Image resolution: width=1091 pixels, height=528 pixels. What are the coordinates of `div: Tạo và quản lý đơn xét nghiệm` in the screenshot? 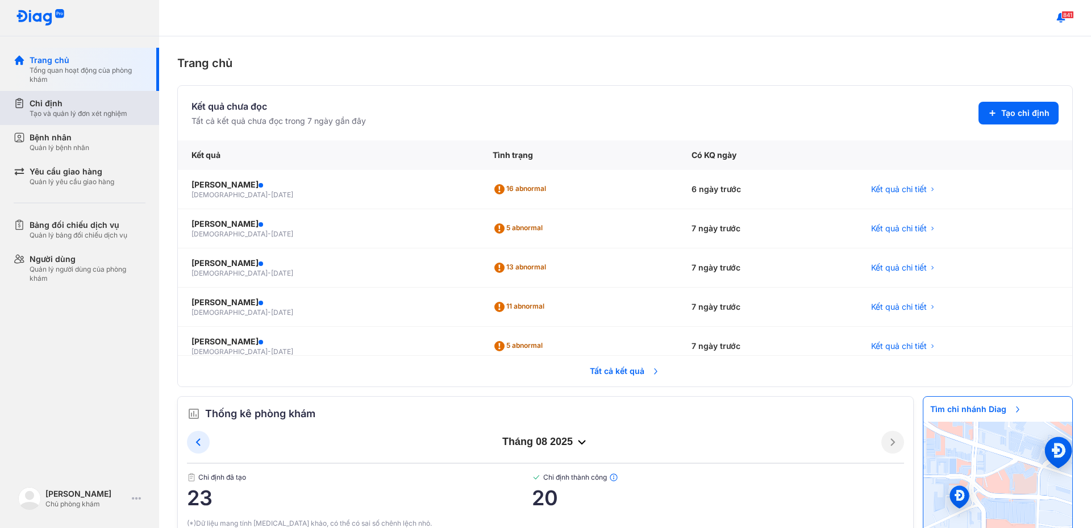 It's located at (78, 114).